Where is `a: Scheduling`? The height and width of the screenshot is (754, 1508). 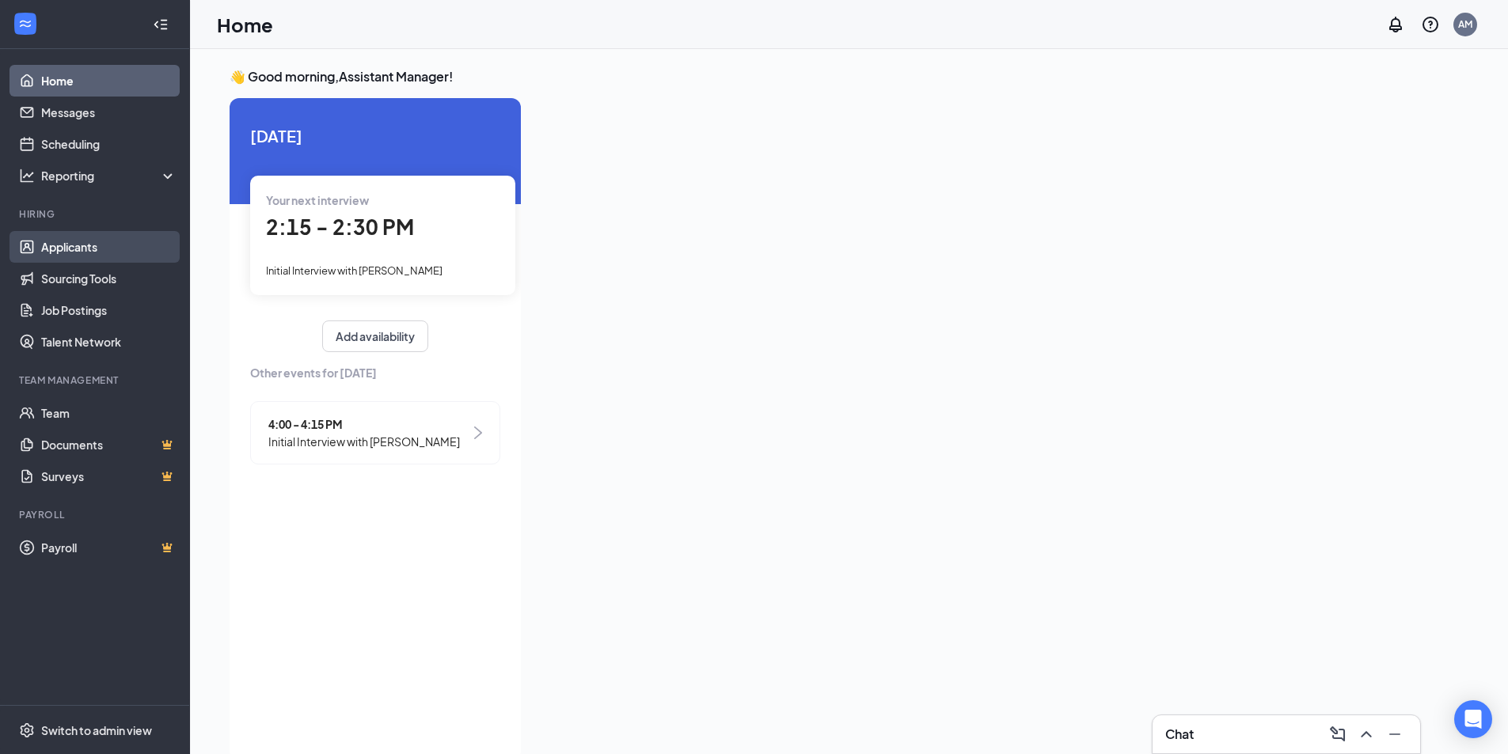 a: Scheduling is located at coordinates (108, 144).